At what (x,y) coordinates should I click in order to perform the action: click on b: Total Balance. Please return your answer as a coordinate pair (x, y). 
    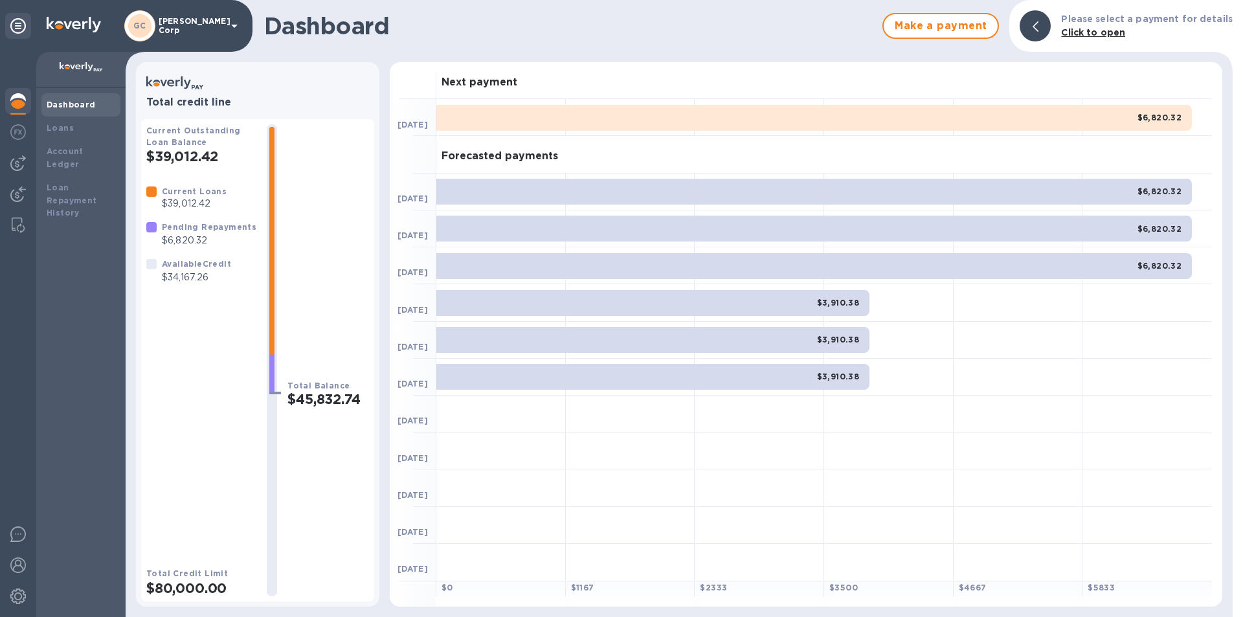
    Looking at the image, I should click on (319, 385).